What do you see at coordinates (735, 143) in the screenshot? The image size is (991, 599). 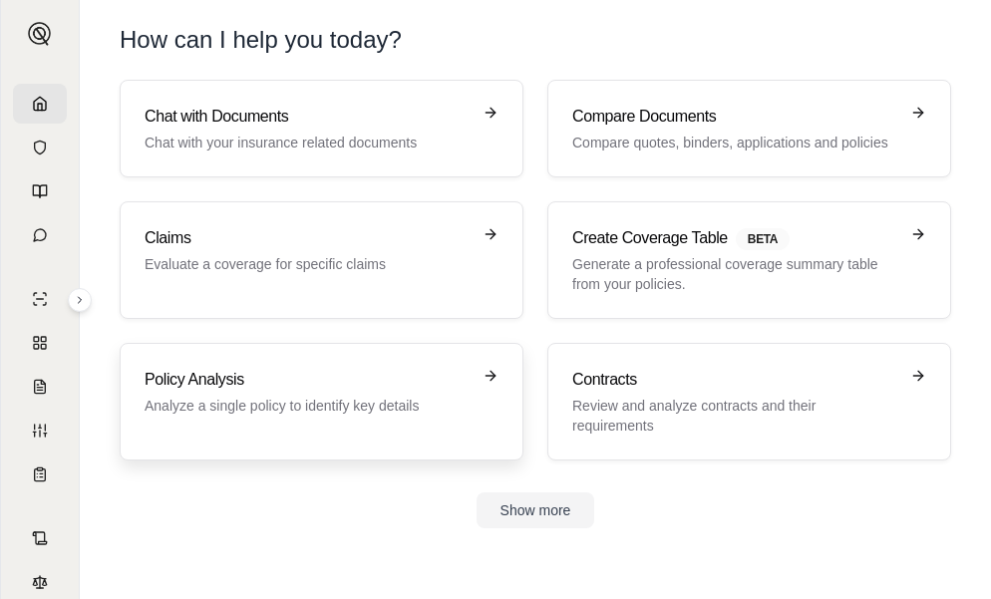 I see `p: Compare quotes, binders, applications and policies` at bounding box center [735, 143].